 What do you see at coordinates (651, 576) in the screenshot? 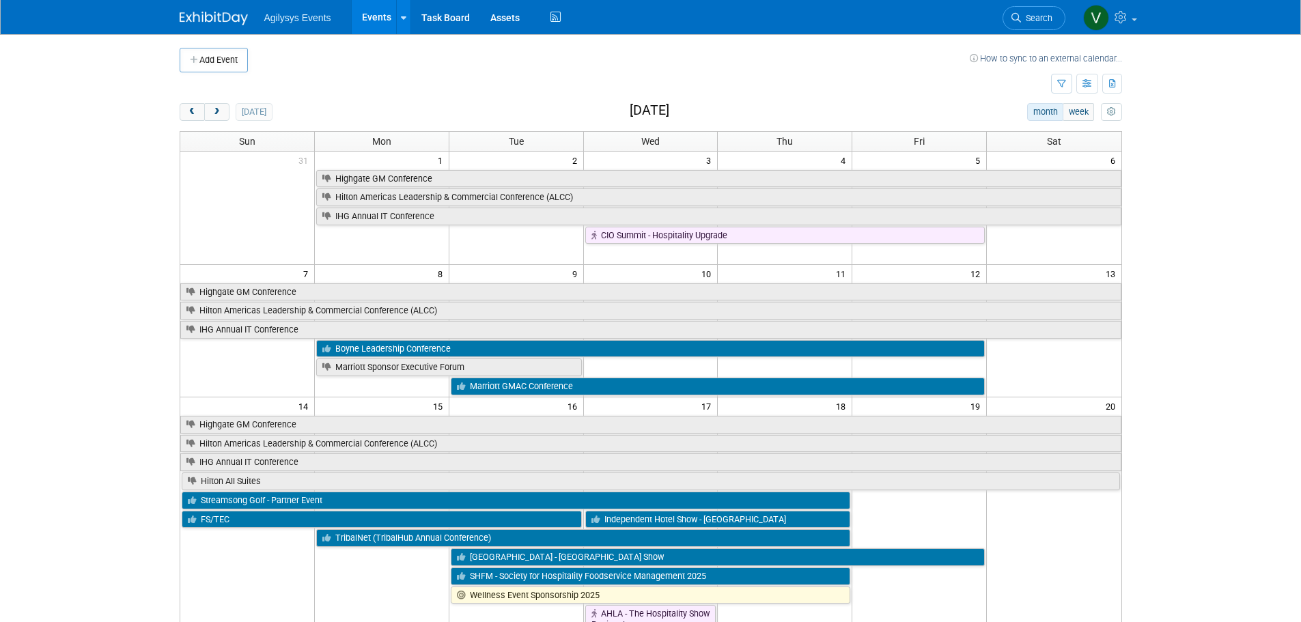
I see `a: SHFM - Society for Hospitality Foodservice Management 2025` at bounding box center [651, 576].